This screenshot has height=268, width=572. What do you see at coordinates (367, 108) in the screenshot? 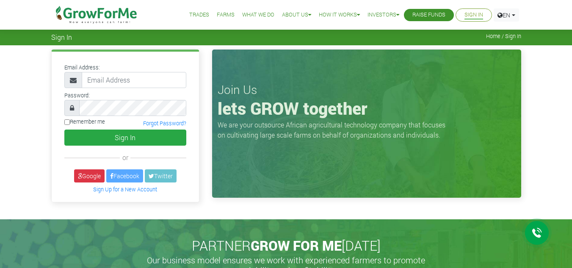
I see `h1: lets GROW together` at bounding box center [367, 108].